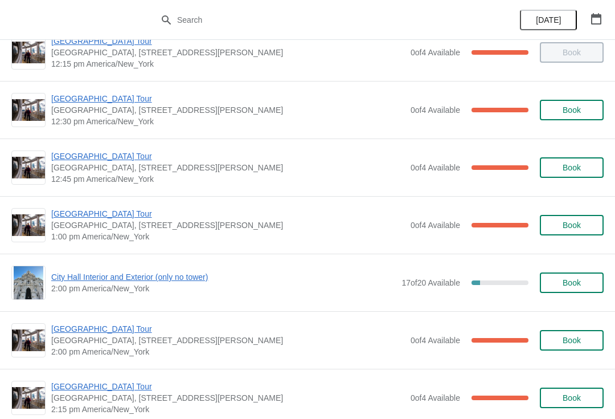 Image resolution: width=615 pixels, height=419 pixels. What do you see at coordinates (228, 409) in the screenshot?
I see `span: 2:15 pm America/New_York` at bounding box center [228, 409].